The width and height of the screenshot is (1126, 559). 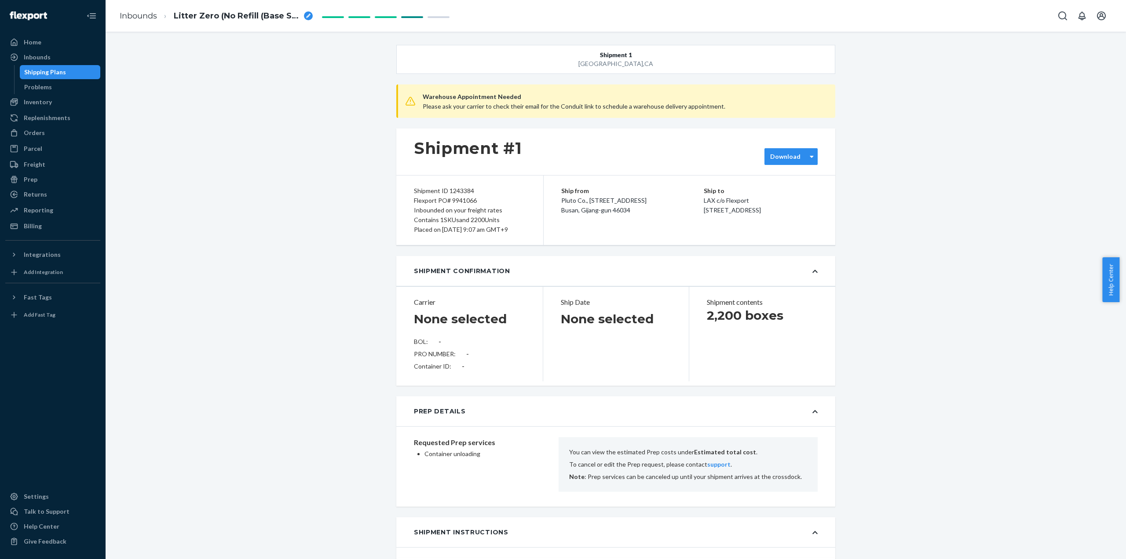 I want to click on a: Help Center, so click(x=53, y=527).